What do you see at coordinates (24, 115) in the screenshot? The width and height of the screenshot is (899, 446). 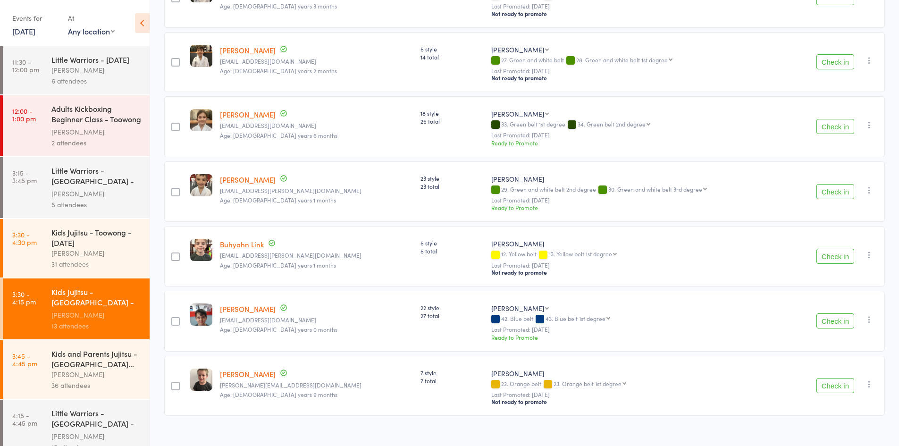 I see `time: 12:00 - 1:00 pm` at bounding box center [24, 115].